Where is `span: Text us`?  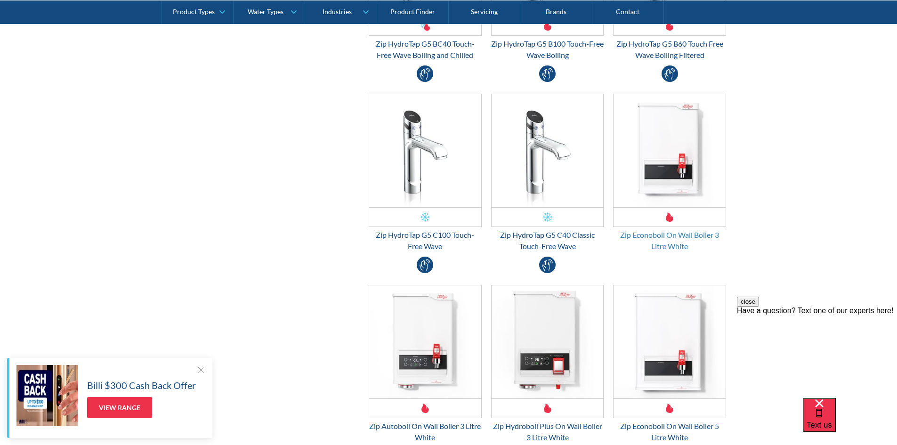 span: Text us is located at coordinates (16, 27).